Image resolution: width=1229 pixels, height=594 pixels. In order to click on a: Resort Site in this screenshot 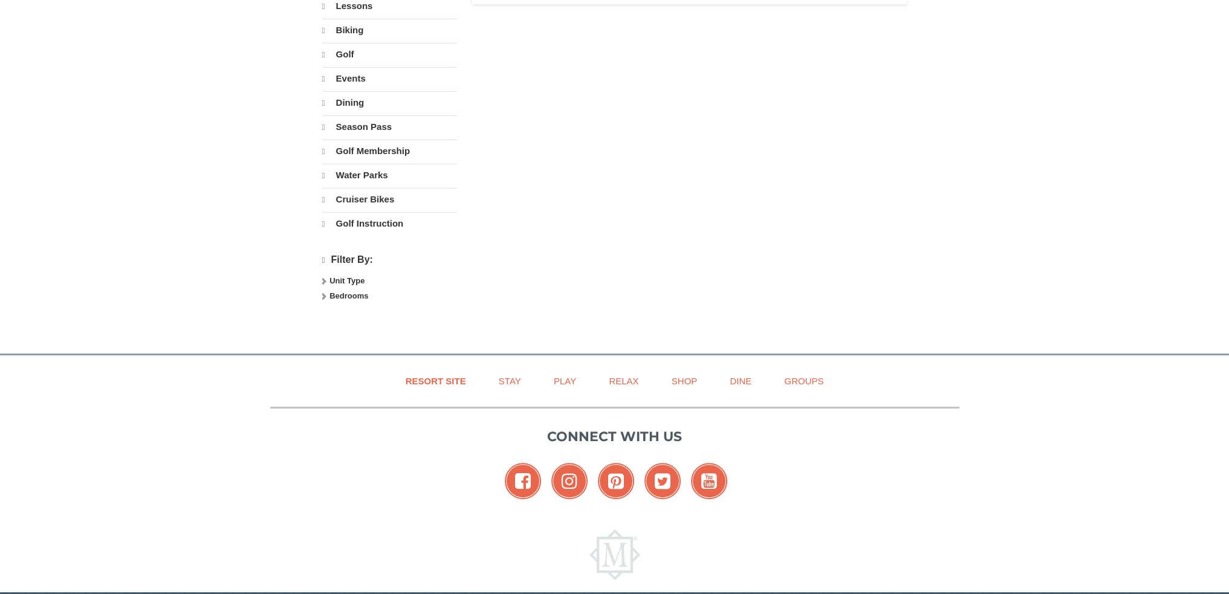, I will do `click(436, 381)`.